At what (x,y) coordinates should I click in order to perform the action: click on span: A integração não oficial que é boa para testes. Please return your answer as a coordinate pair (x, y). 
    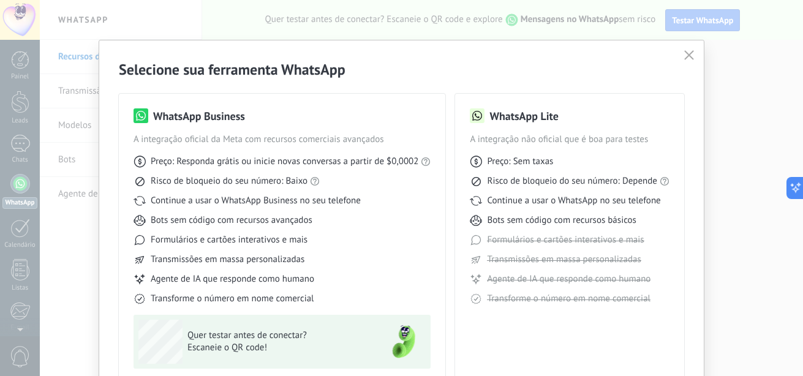
    Looking at the image, I should click on (569, 140).